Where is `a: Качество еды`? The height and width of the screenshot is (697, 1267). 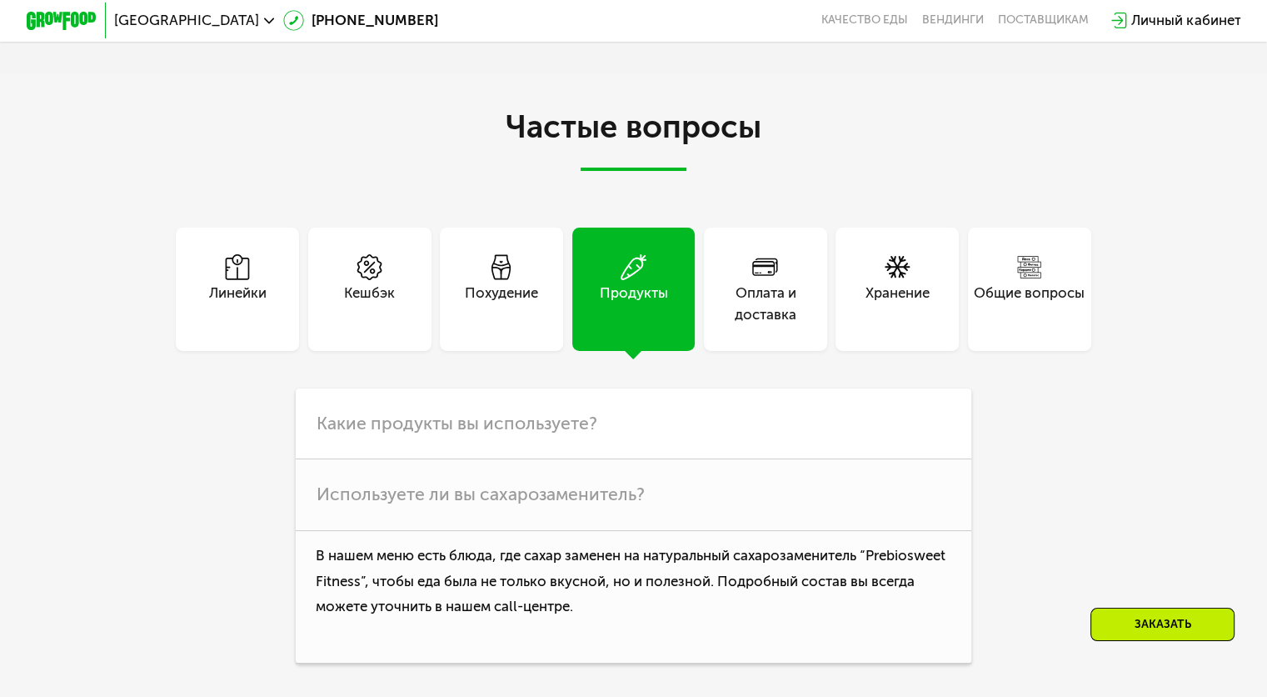
a: Качество еды is located at coordinates (865, 20).